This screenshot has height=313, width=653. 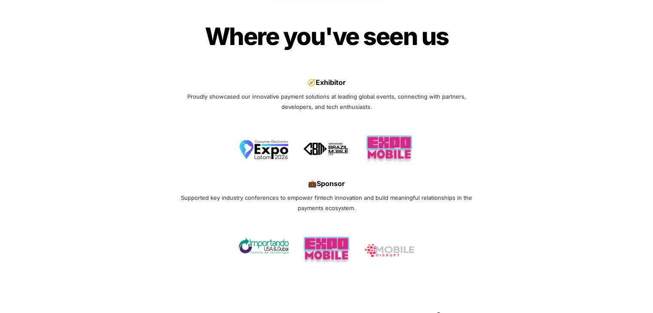 What do you see at coordinates (331, 82) in the screenshot?
I see `strong: Exhibitor` at bounding box center [331, 82].